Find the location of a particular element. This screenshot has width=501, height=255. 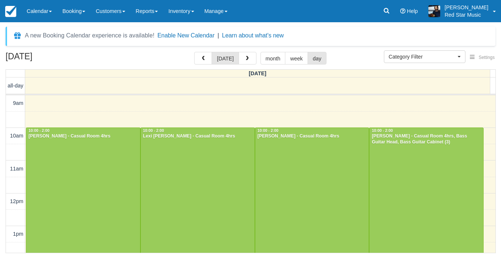

span: 1pm is located at coordinates (18, 234).